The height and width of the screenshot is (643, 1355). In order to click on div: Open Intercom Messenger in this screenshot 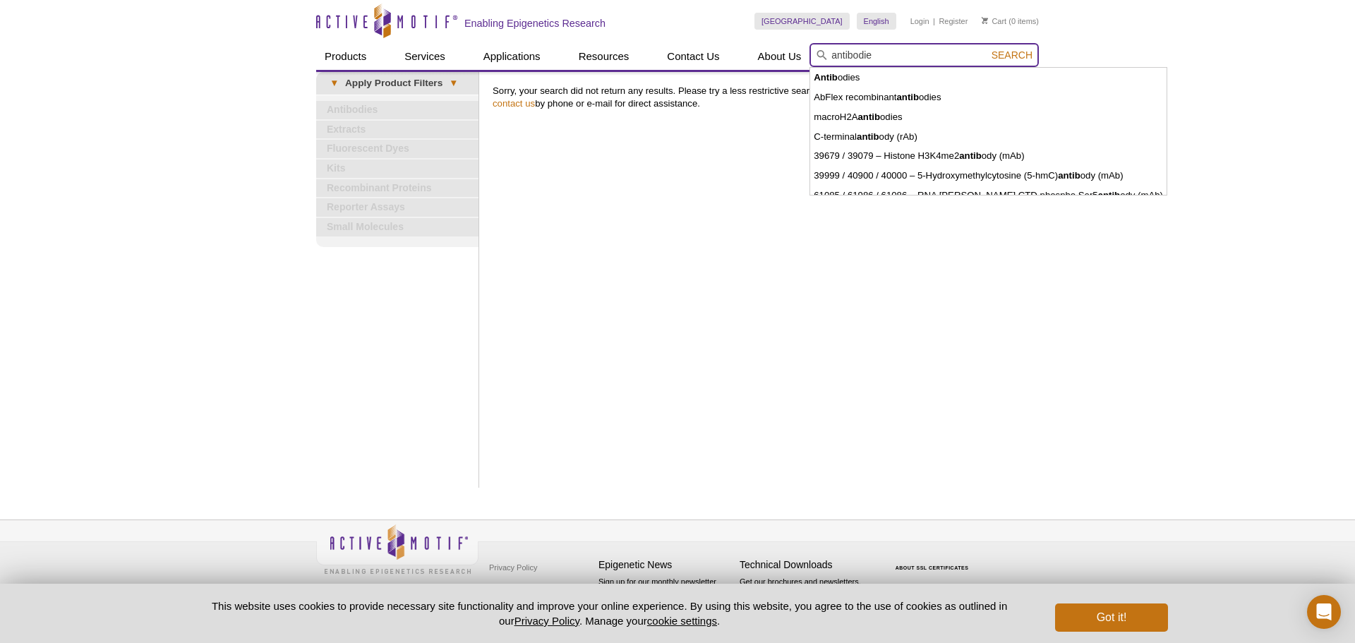, I will do `click(1324, 612)`.